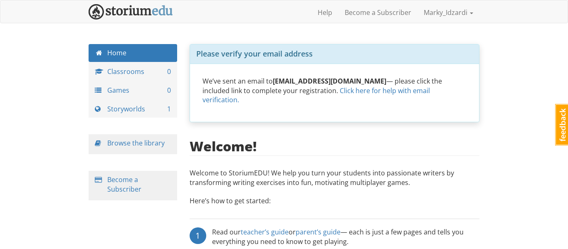  Describe the element at coordinates (133, 72) in the screenshot. I see `a: Classrooms 0` at that location.